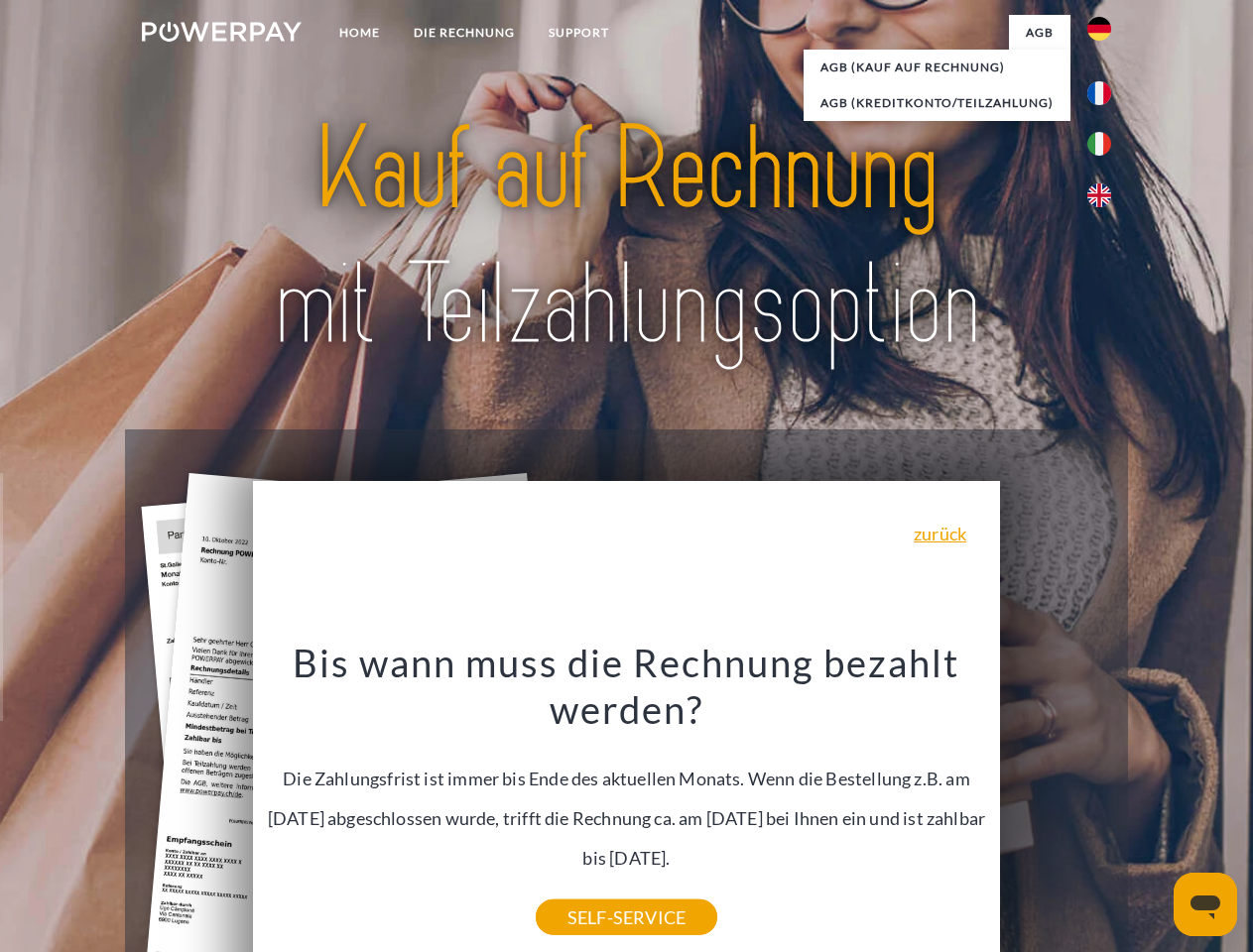 This screenshot has width=1253, height=952. What do you see at coordinates (1099, 195) in the screenshot?
I see `img: en` at bounding box center [1099, 195].